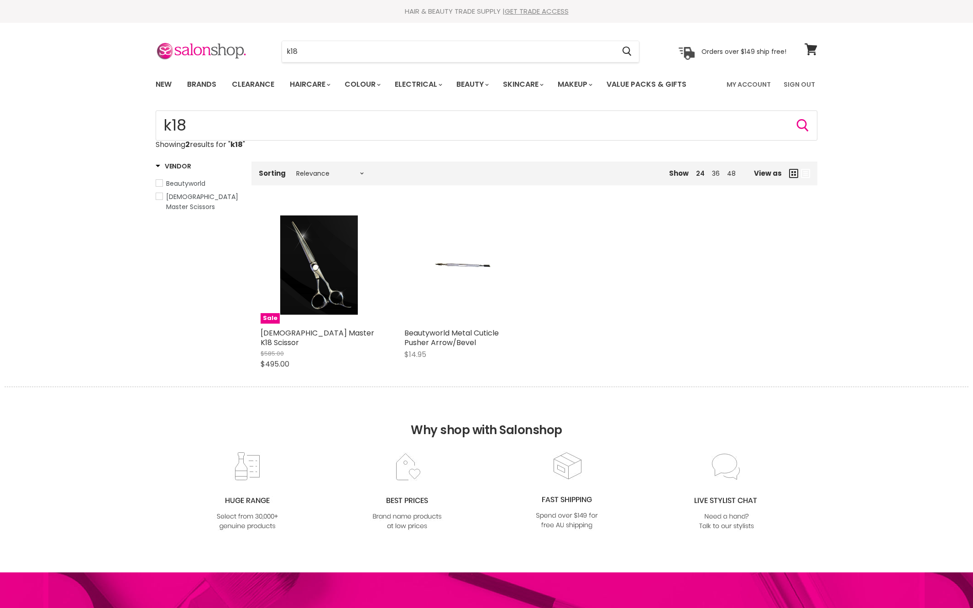  I want to click on p: Orders over $149 ship free!, so click(744, 51).